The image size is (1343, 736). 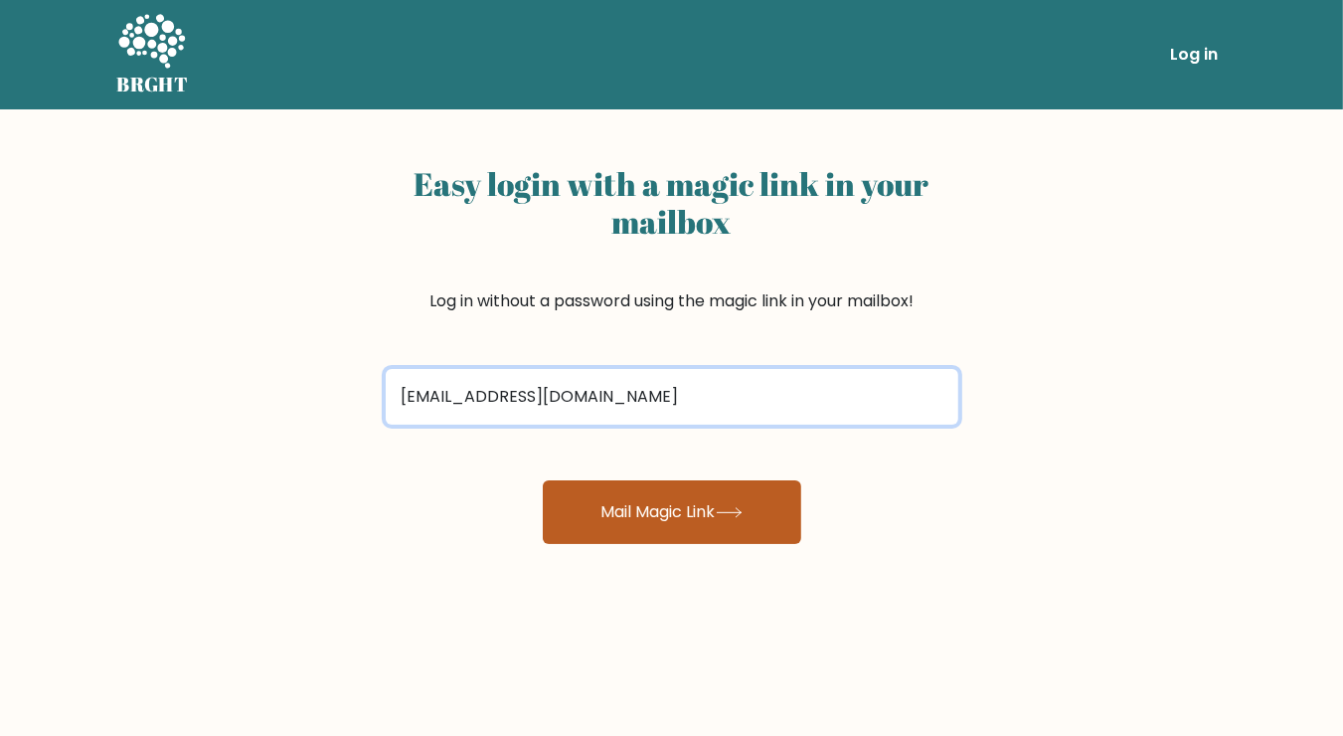 What do you see at coordinates (672, 512) in the screenshot?
I see `button: Mail Magic Link` at bounding box center [672, 512].